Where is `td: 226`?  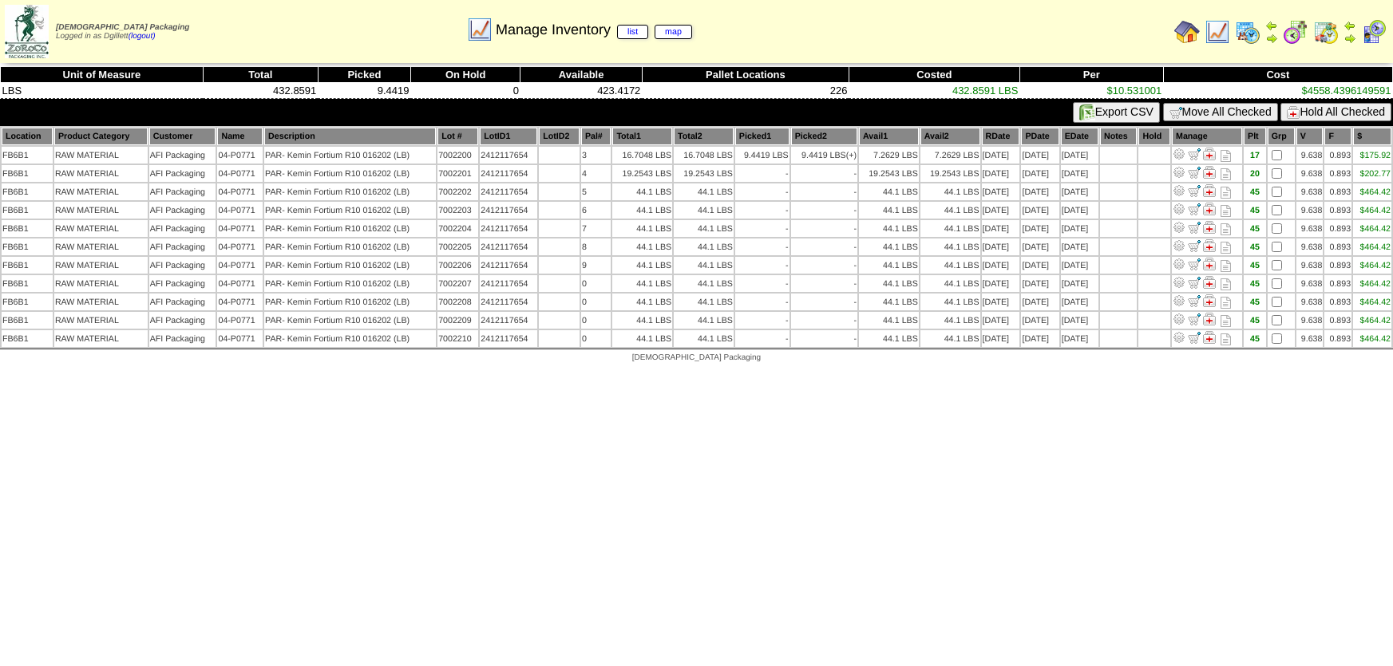 td: 226 is located at coordinates (745, 91).